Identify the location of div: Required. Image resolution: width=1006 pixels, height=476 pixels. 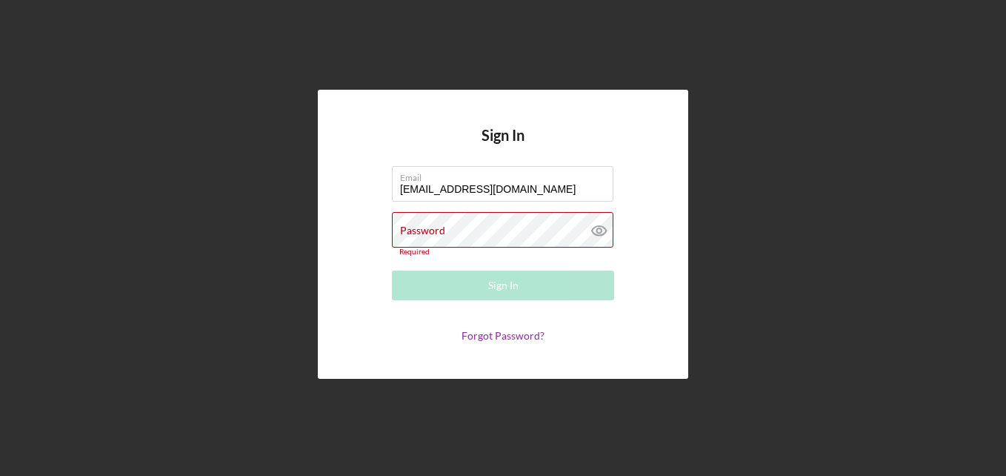
(503, 252).